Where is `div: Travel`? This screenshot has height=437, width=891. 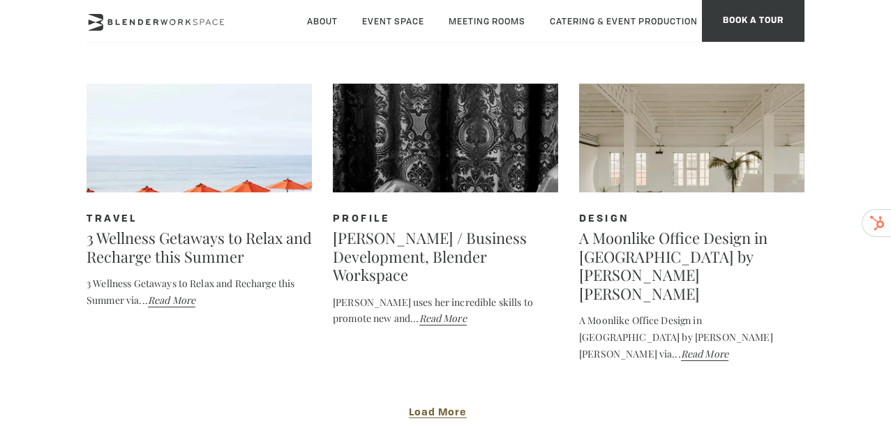
div: Travel is located at coordinates (199, 219).